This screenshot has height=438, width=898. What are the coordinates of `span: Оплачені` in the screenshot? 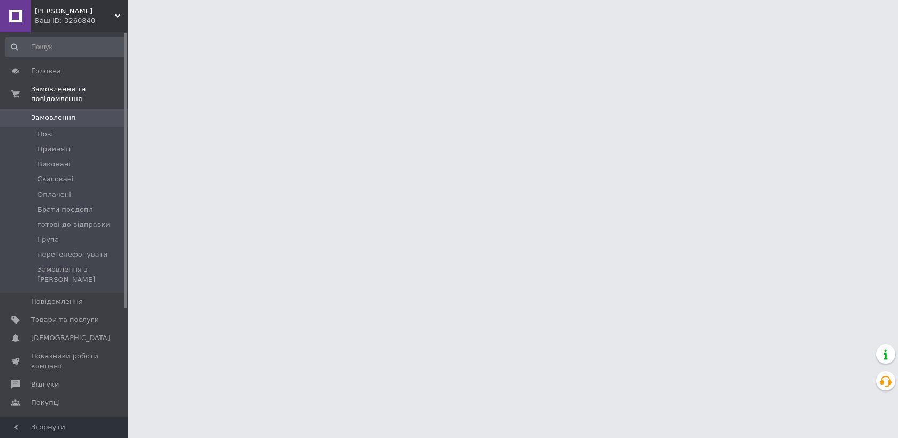 It's located at (54, 195).